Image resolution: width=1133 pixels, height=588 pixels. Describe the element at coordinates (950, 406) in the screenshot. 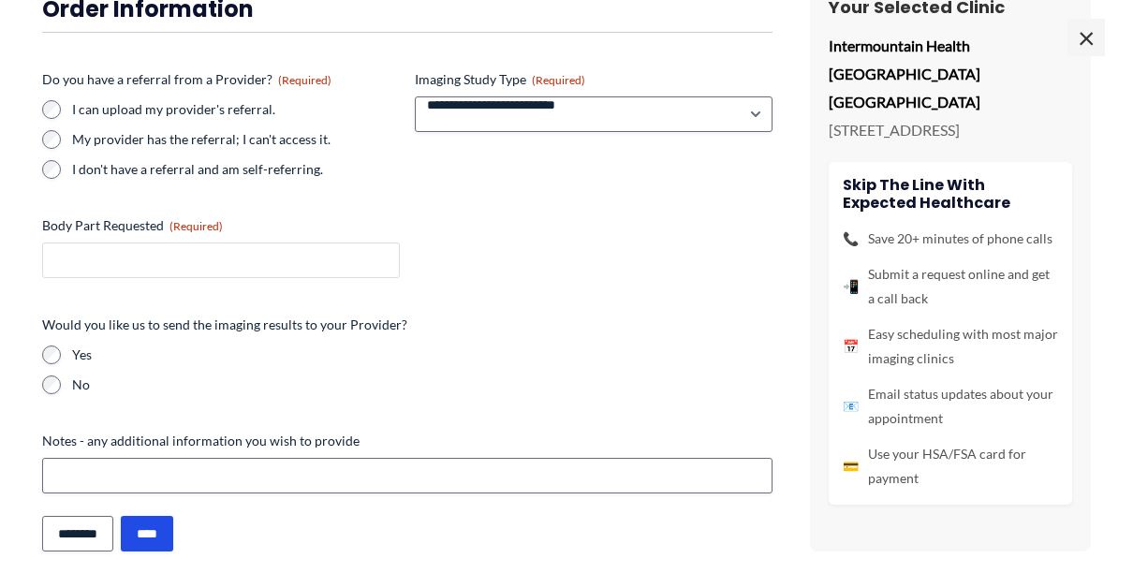

I see `li: Email status updates about your appointment` at that location.